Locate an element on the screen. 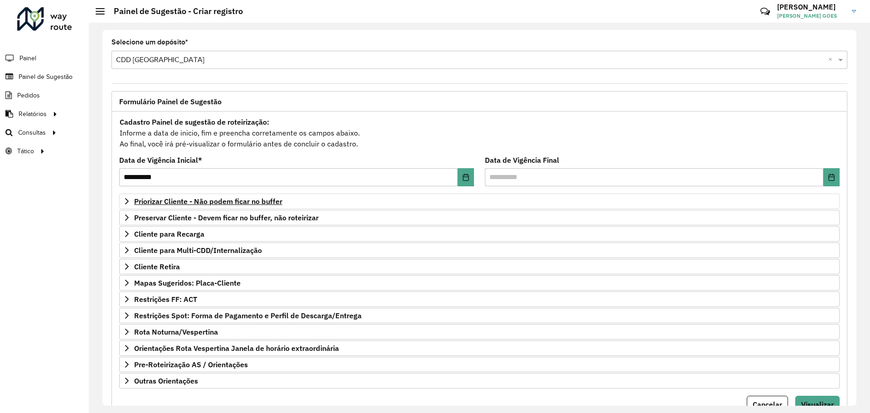  a: Pre-Roteirização AS / Orientações is located at coordinates (480, 364).